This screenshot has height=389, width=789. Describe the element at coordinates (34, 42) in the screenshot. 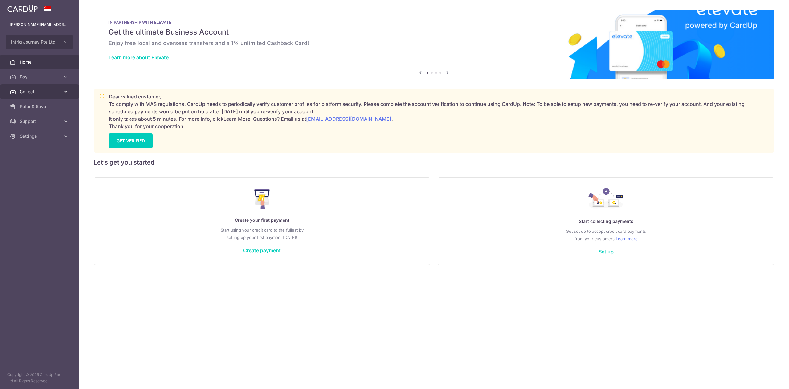

I see `span: Intriq Journey Pte Ltd` at that location.